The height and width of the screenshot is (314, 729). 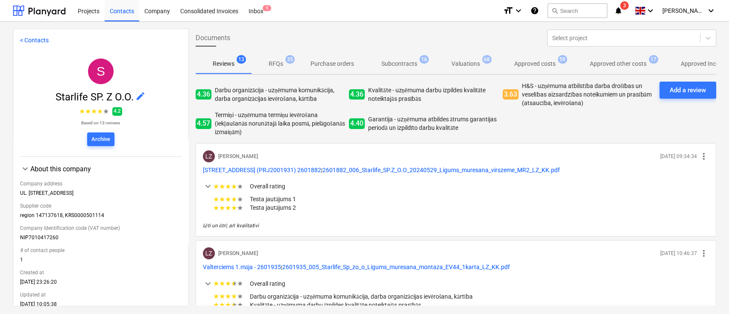 What do you see at coordinates (101, 184) in the screenshot?
I see `div: Company address` at bounding box center [101, 184].